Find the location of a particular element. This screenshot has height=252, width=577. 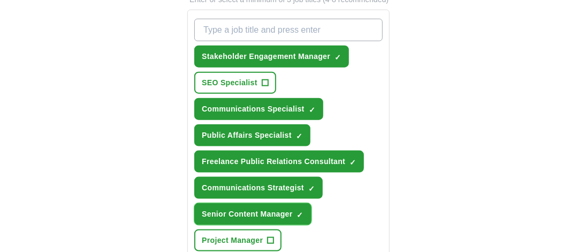

button: Project Manager is located at coordinates (238, 240).